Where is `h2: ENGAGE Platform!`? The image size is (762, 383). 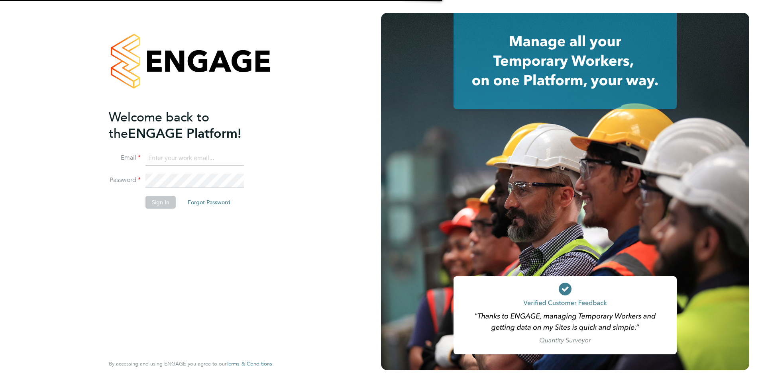
h2: ENGAGE Platform! is located at coordinates (186, 125).